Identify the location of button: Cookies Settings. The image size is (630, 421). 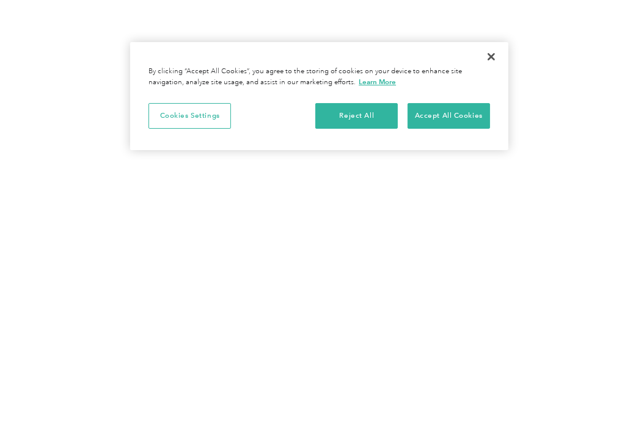
(189, 116).